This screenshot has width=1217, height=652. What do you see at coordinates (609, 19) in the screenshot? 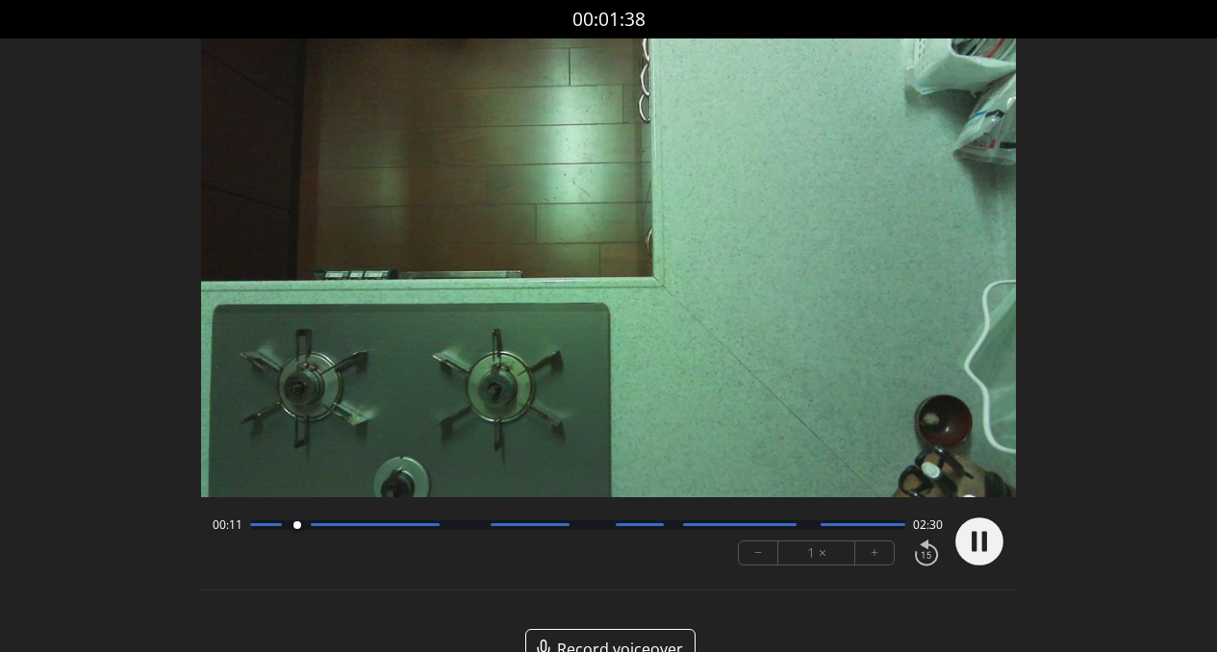
I see `a: 00:01:38` at bounding box center [609, 19].